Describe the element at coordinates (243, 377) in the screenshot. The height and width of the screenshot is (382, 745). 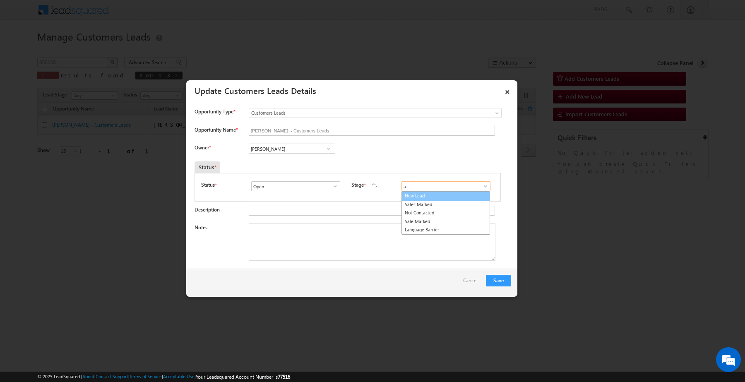
I see `span: Your Leadsquared Account Number is` at that location.